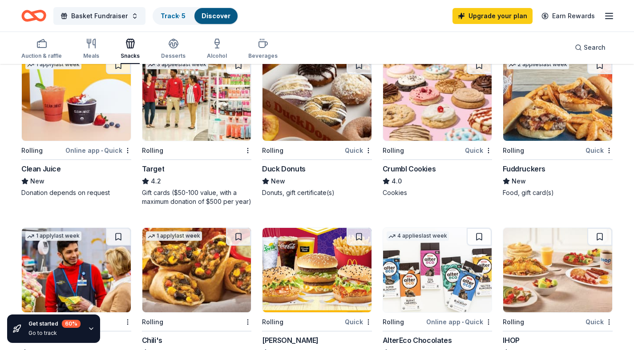 The width and height of the screenshot is (634, 350). I want to click on div: Beverages, so click(263, 56).